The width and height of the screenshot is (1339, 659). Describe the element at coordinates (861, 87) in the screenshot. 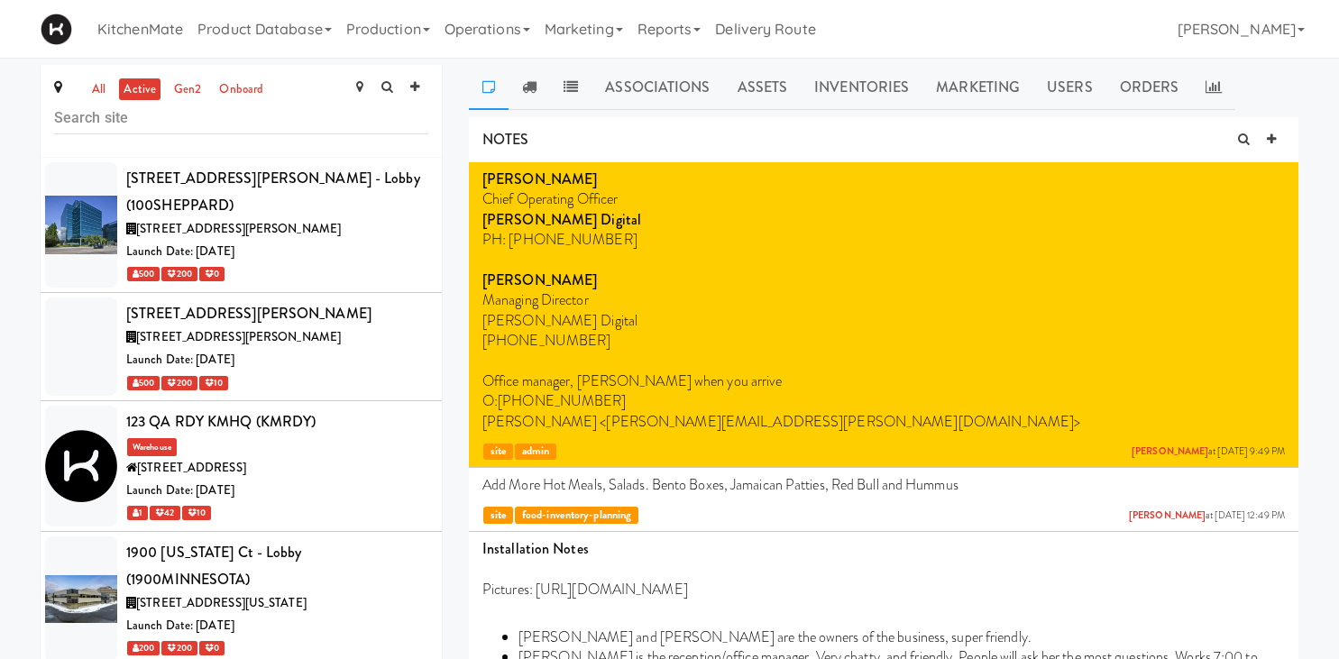

I see `a: Inventories` at that location.